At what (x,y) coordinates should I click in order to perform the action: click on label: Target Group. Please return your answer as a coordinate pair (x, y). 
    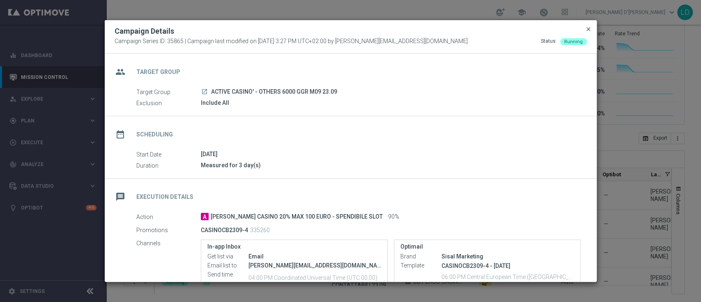
    Looking at the image, I should click on (168, 92).